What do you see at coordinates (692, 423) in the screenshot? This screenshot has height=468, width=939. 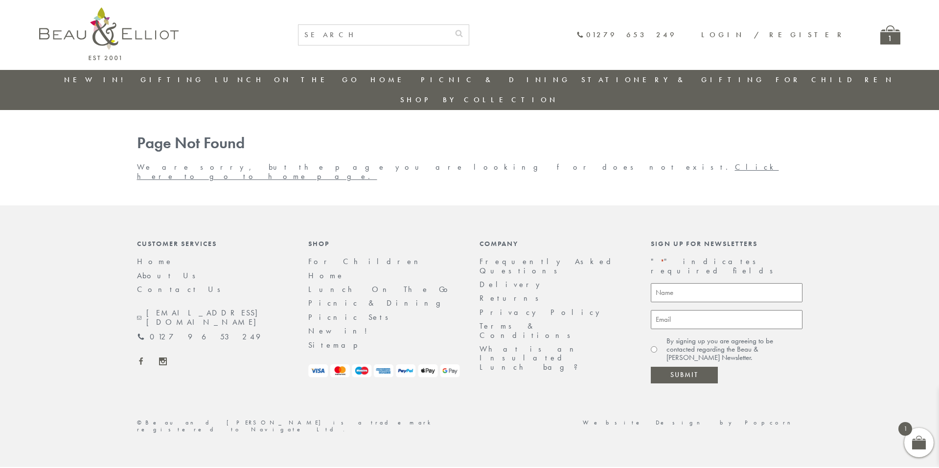 I see `a: Website Design by Popcorn` at bounding box center [692, 423].